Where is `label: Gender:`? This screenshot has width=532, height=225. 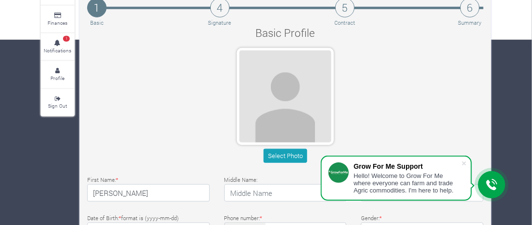
label: Gender: is located at coordinates (371, 218).